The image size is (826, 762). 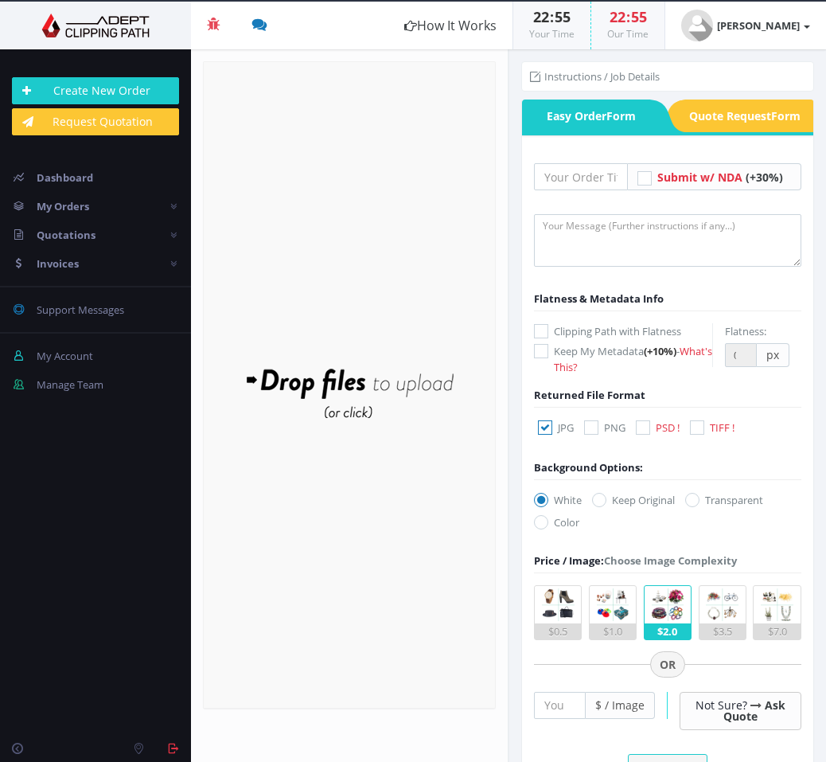 What do you see at coordinates (556, 428) in the screenshot?
I see `label: JPG` at bounding box center [556, 428].